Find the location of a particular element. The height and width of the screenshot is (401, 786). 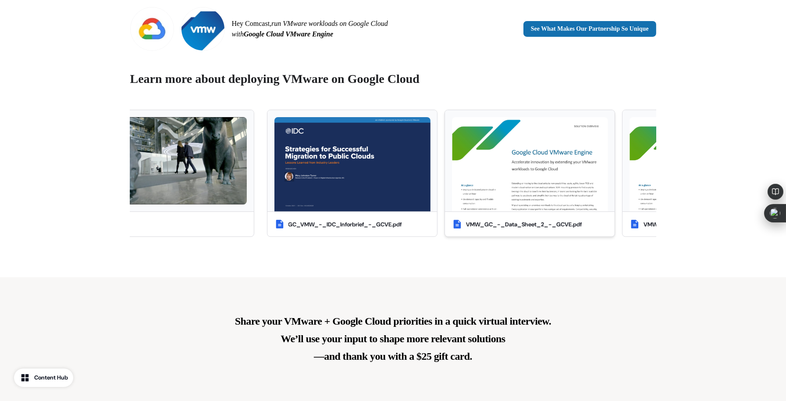

button: GC_VMW_-_IDC_Inforbrief_-_GCVE.pdfGC_VMW_-_IDC_Inforbrief_-_GCVE.pdf is located at coordinates (352, 173).